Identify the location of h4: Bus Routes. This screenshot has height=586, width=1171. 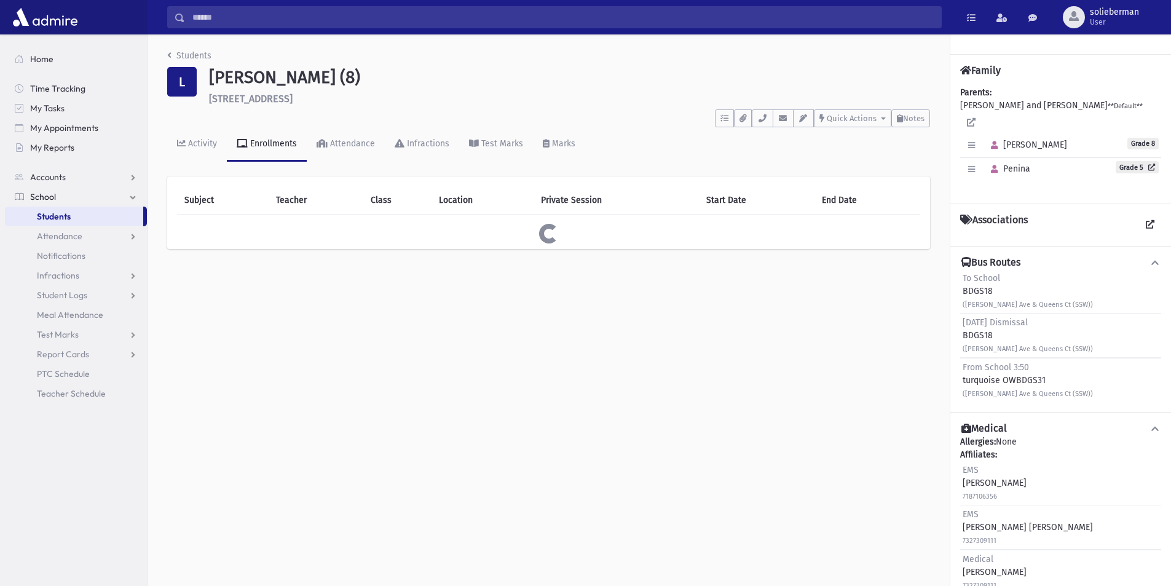
(991, 262).